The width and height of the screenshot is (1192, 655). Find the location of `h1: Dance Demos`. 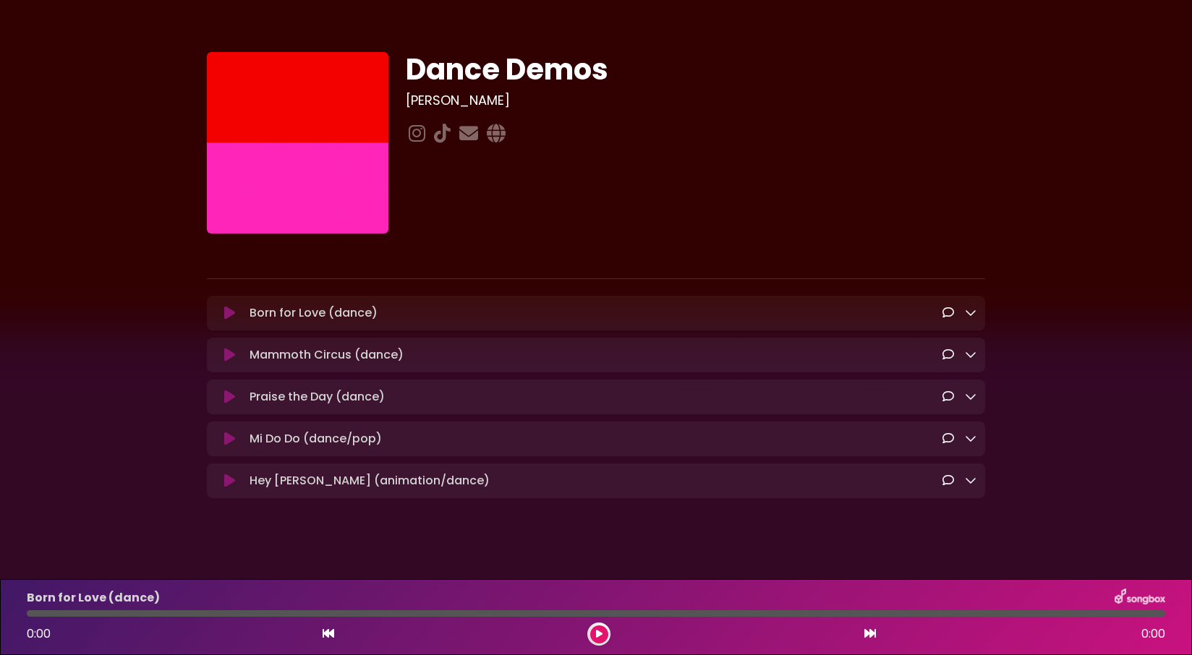

h1: Dance Demos is located at coordinates (695, 69).